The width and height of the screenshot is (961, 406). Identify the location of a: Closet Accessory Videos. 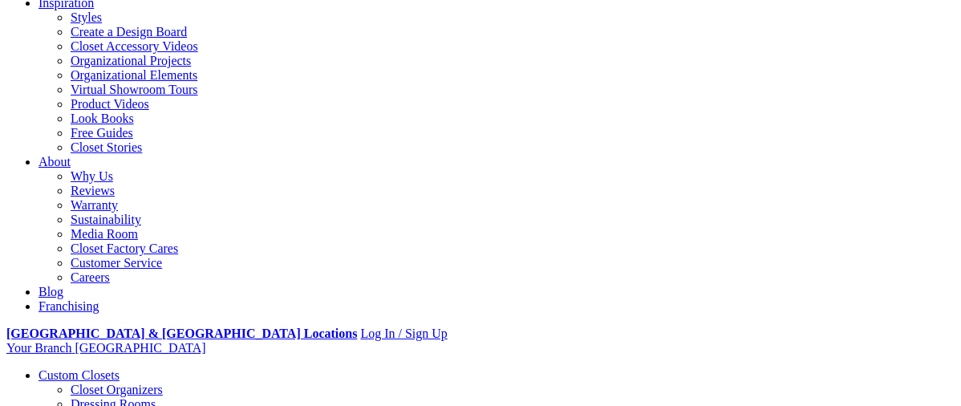
(134, 46).